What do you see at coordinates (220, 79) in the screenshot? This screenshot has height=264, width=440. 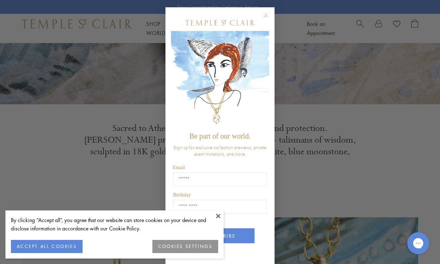 I see `img: c4a9eb12-d91a-4d4a-8ee0-386386f4f338.jpeg` at bounding box center [220, 79].